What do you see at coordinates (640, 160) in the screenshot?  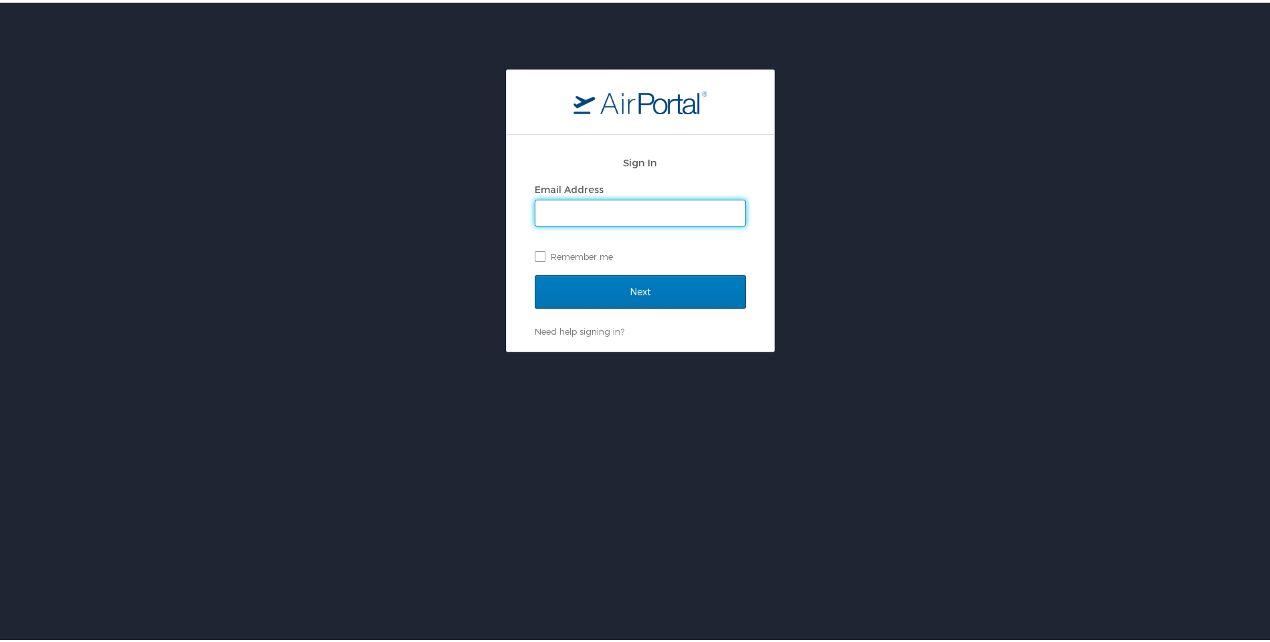 I see `h2: Sign In` at bounding box center [640, 160].